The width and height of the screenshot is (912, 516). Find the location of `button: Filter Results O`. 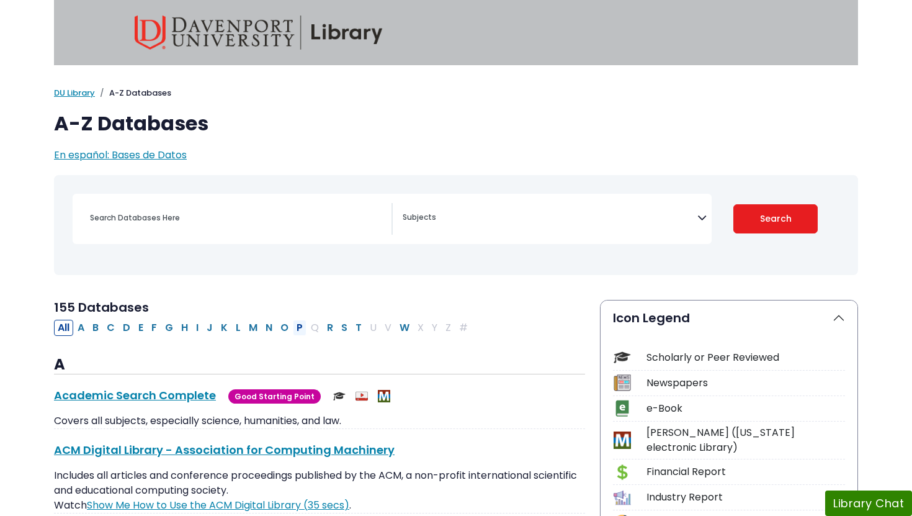

button: Filter Results O is located at coordinates (284, 328).